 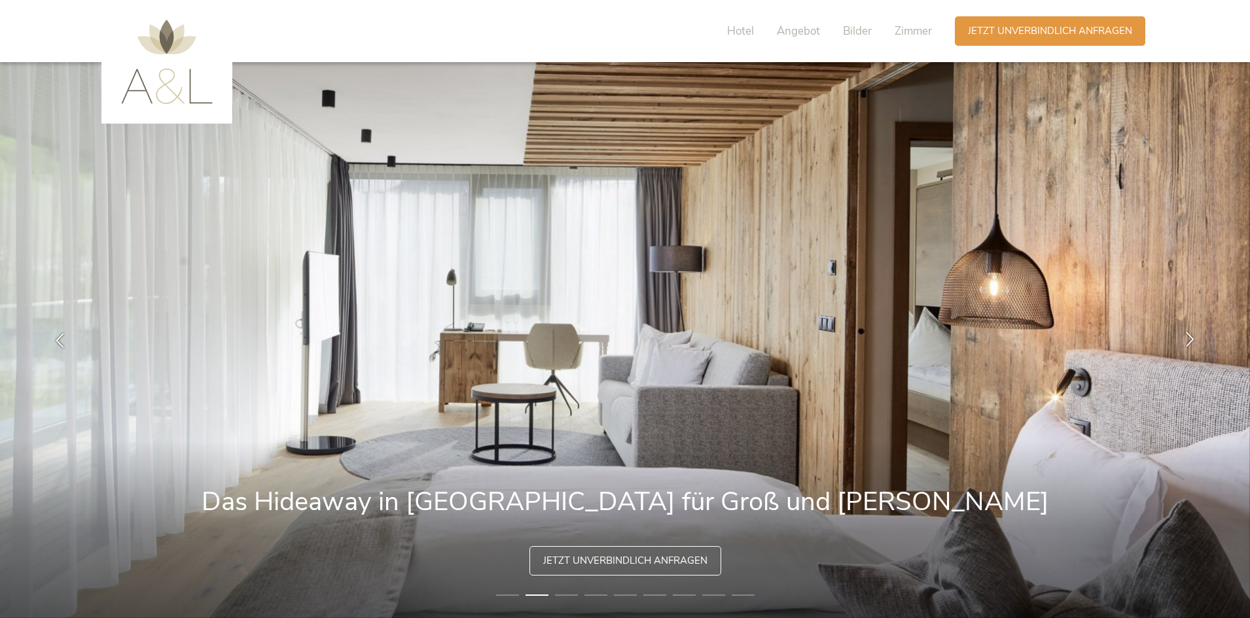 What do you see at coordinates (857, 31) in the screenshot?
I see `span: Bilder` at bounding box center [857, 31].